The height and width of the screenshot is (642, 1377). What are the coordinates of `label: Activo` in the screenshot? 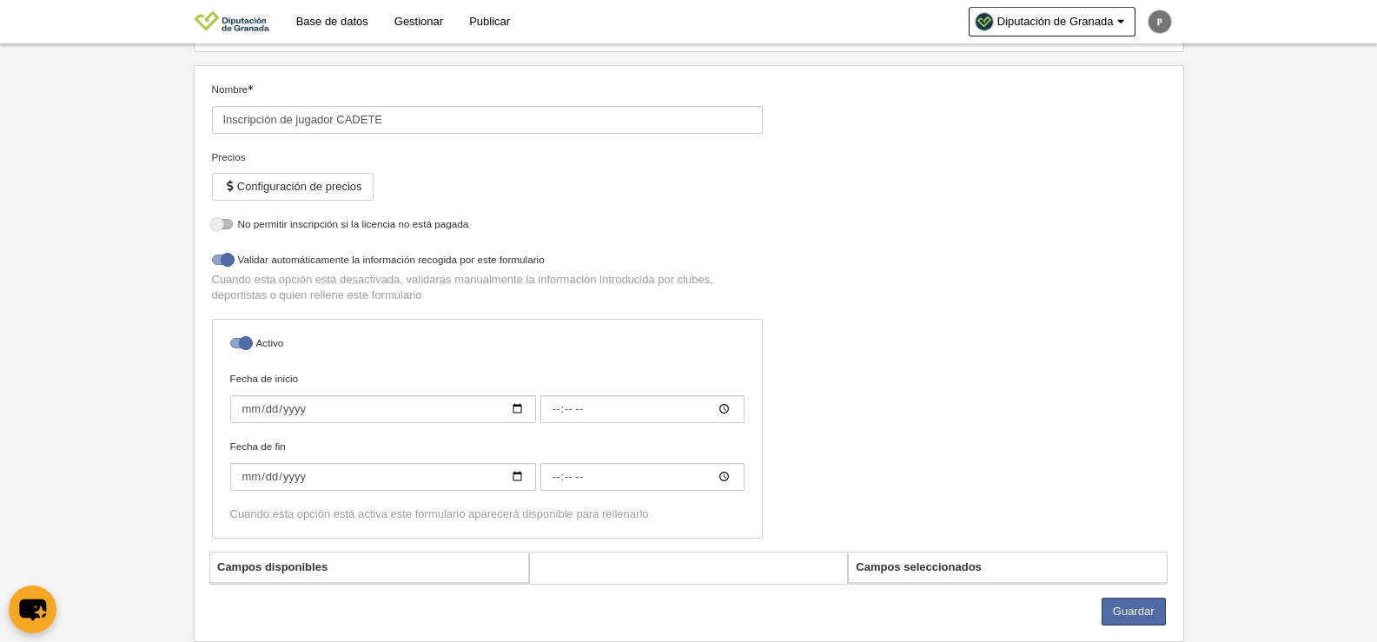 It's located at (487, 345).